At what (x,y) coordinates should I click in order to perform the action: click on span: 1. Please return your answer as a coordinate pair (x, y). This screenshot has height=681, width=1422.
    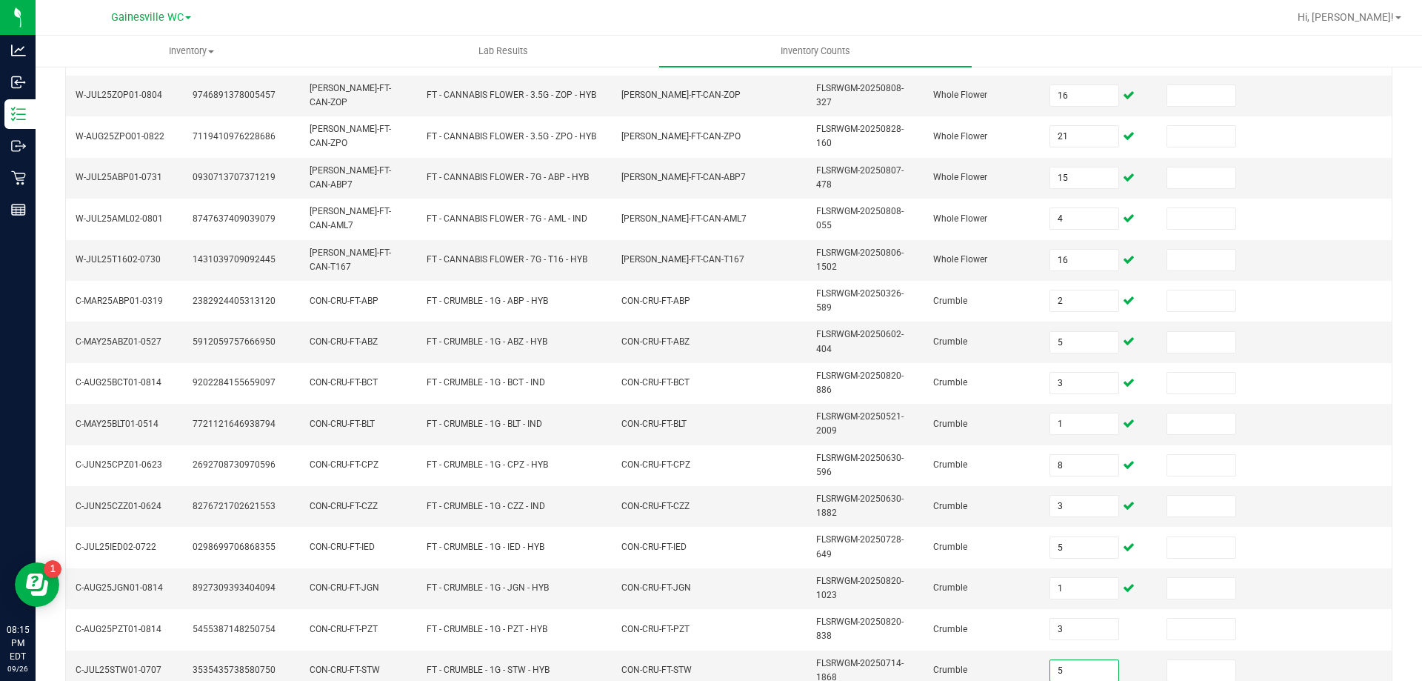
    Looking at the image, I should click on (9, 8).